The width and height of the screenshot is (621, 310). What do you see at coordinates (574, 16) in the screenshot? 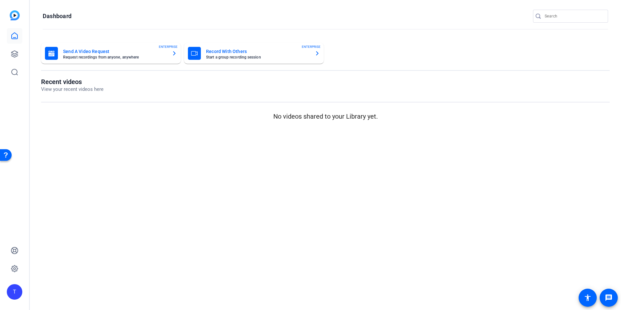
I see `input: Search` at bounding box center [574, 16].